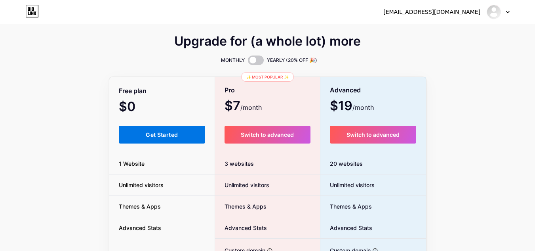 This screenshot has width=535, height=251. I want to click on span: Get Started, so click(162, 134).